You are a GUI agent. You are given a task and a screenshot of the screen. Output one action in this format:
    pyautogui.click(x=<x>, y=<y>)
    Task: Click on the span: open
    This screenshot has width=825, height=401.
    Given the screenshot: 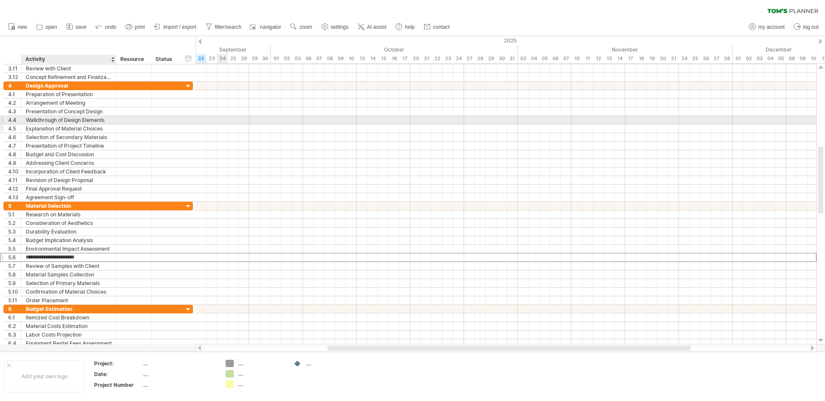 What is the action you would take?
    pyautogui.click(x=51, y=27)
    